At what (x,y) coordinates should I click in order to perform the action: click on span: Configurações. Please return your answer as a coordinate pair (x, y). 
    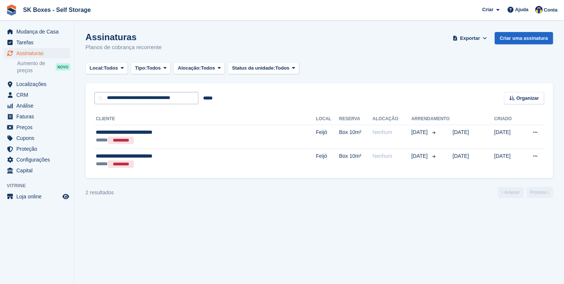
    Looking at the image, I should click on (39, 160).